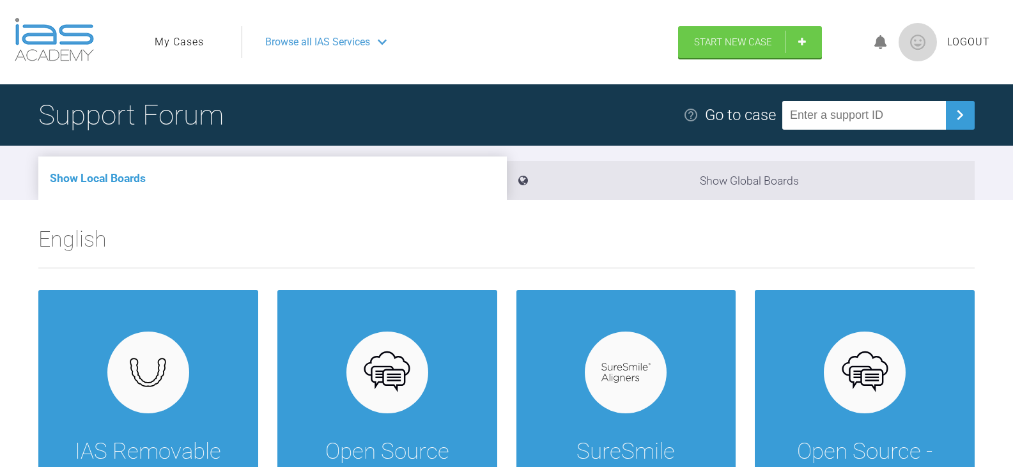 Image resolution: width=1013 pixels, height=467 pixels. I want to click on span: Browse all IAS Services, so click(318, 42).